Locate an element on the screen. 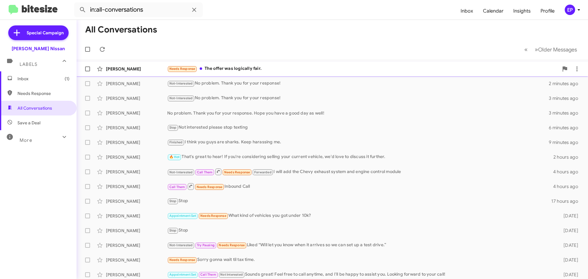  div: 2 minutes ago is located at coordinates (566, 84).